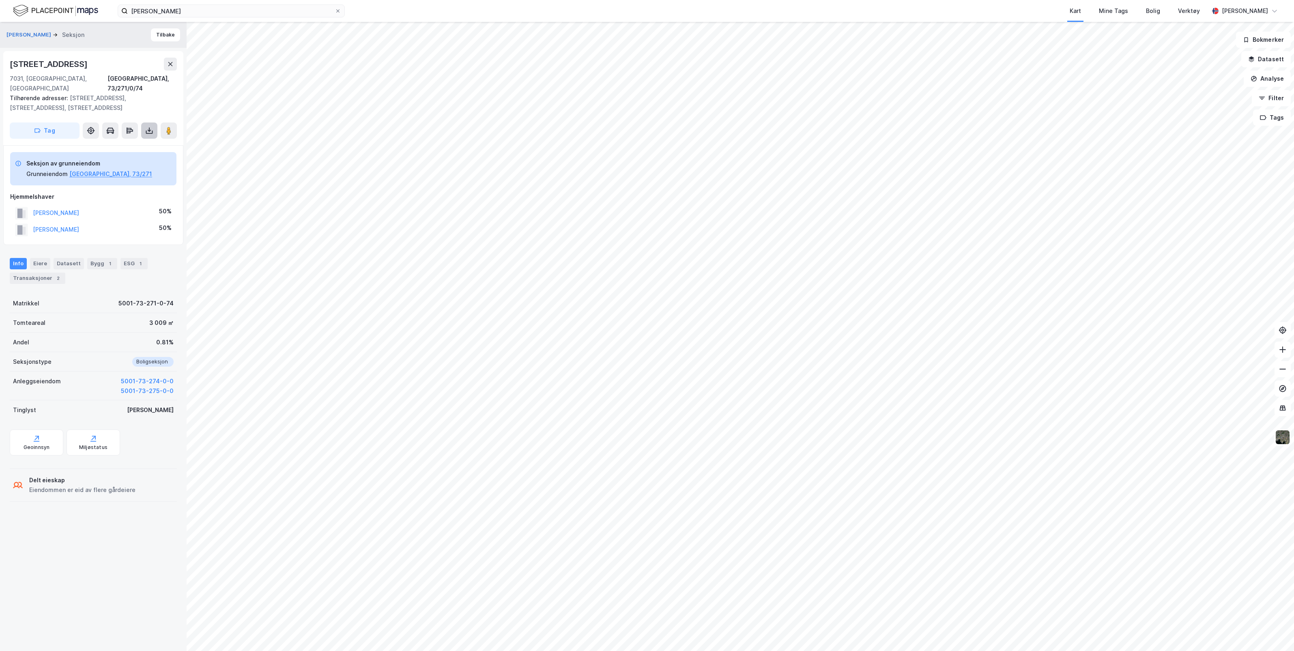 The image size is (1294, 651). Describe the element at coordinates (1267, 79) in the screenshot. I see `button: Analyse` at that location.